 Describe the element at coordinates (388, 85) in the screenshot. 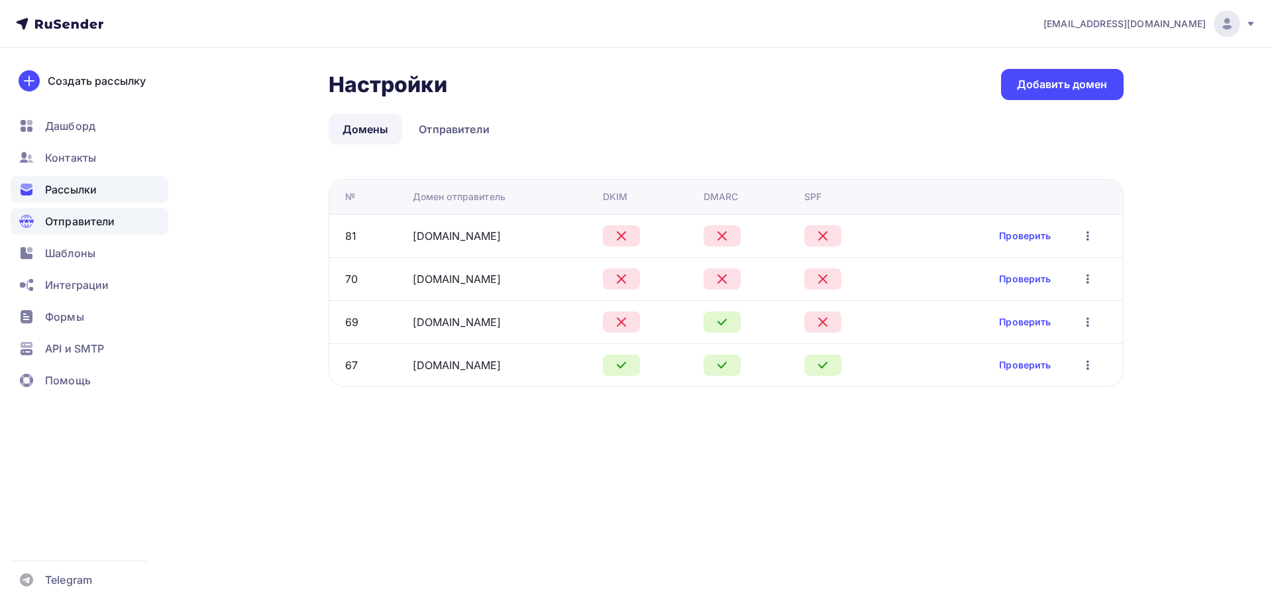

I see `h2: Настройки` at that location.